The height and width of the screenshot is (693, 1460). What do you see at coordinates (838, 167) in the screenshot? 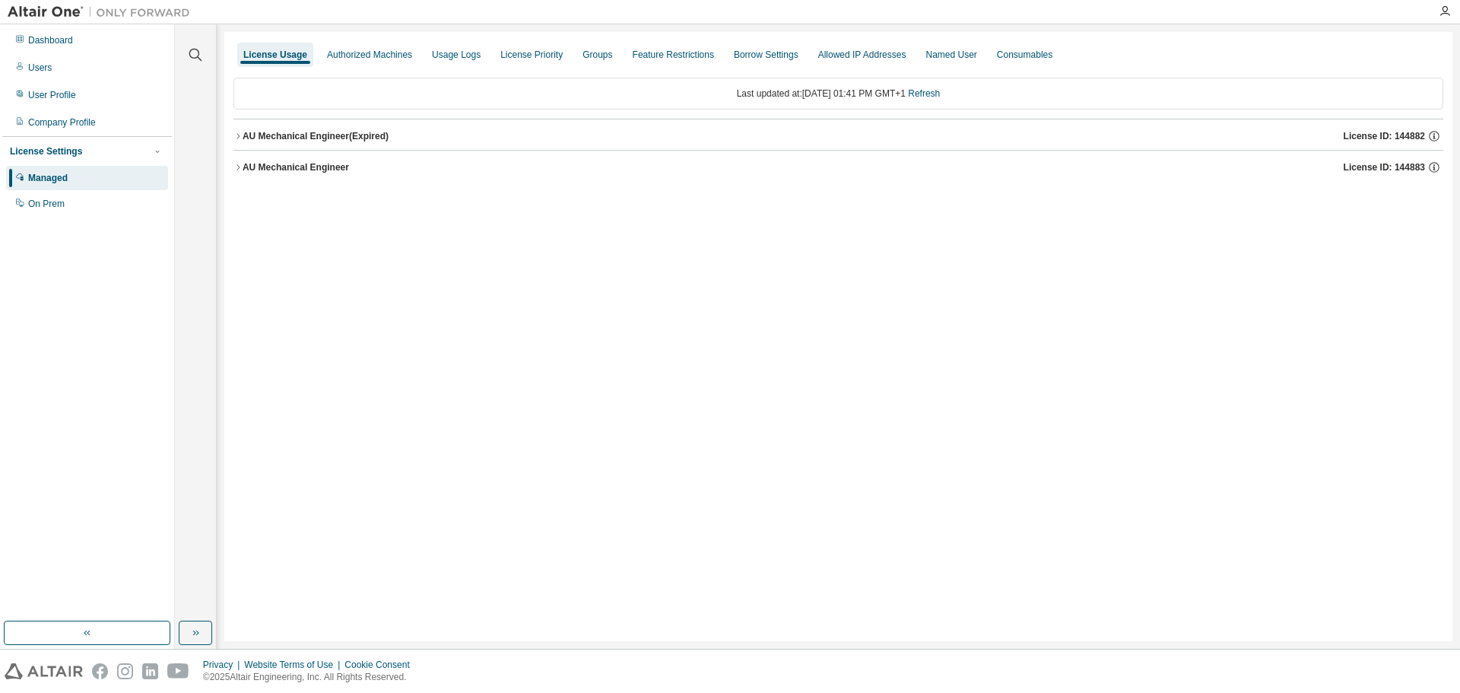
I see `button: AU Mechanical EngineerLicense ID: 144883` at bounding box center [838, 167].